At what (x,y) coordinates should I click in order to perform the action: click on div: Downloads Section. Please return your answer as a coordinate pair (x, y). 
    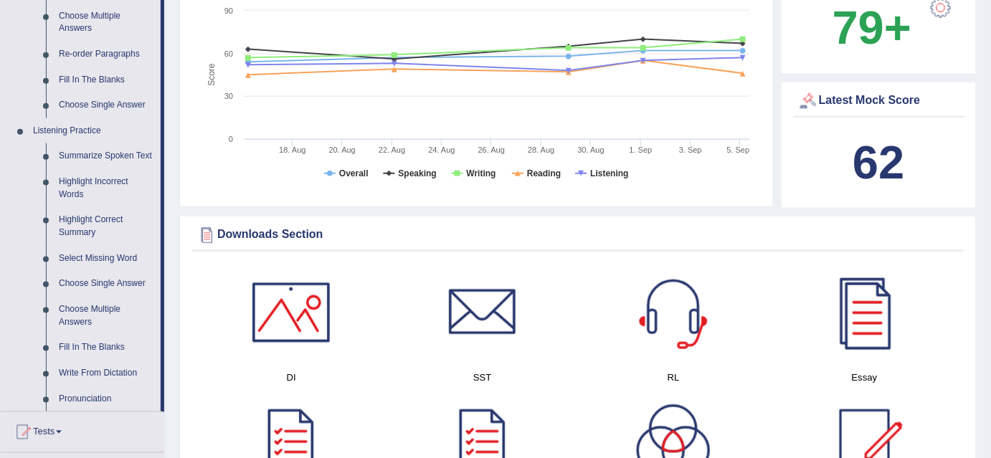
    Looking at the image, I should click on (578, 235).